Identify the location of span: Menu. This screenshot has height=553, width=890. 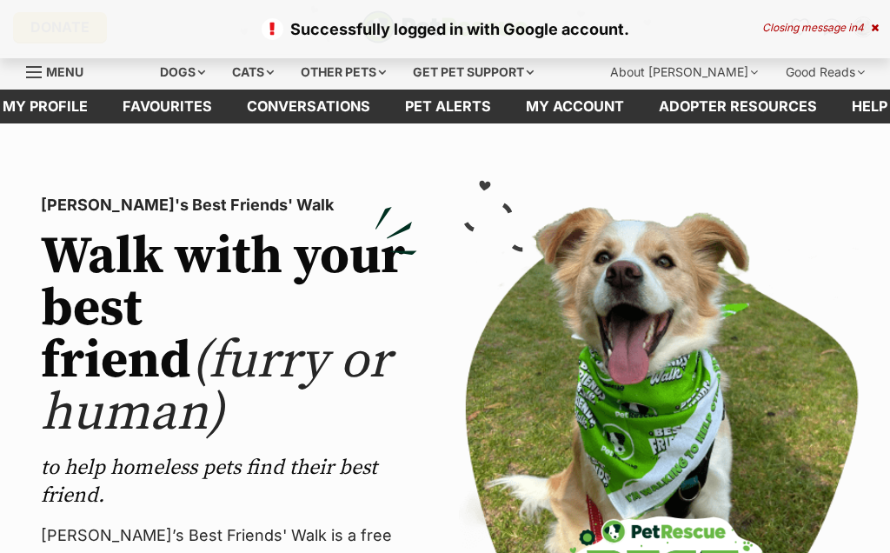
(64, 71).